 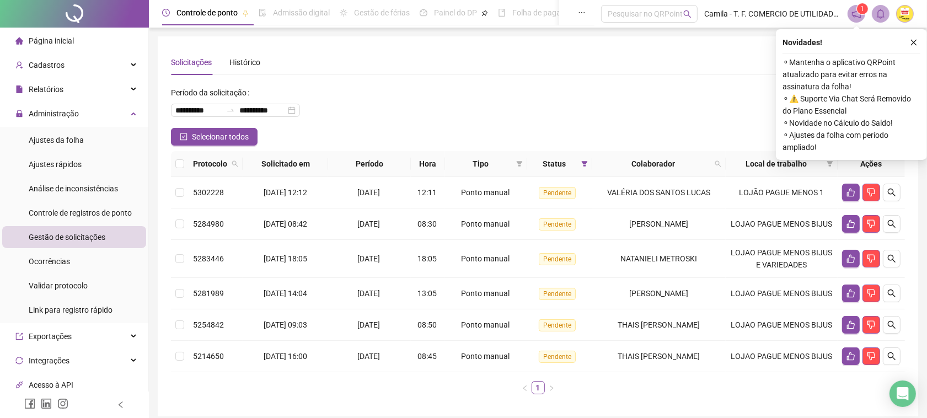 I want to click on sup: 1, so click(x=862, y=9).